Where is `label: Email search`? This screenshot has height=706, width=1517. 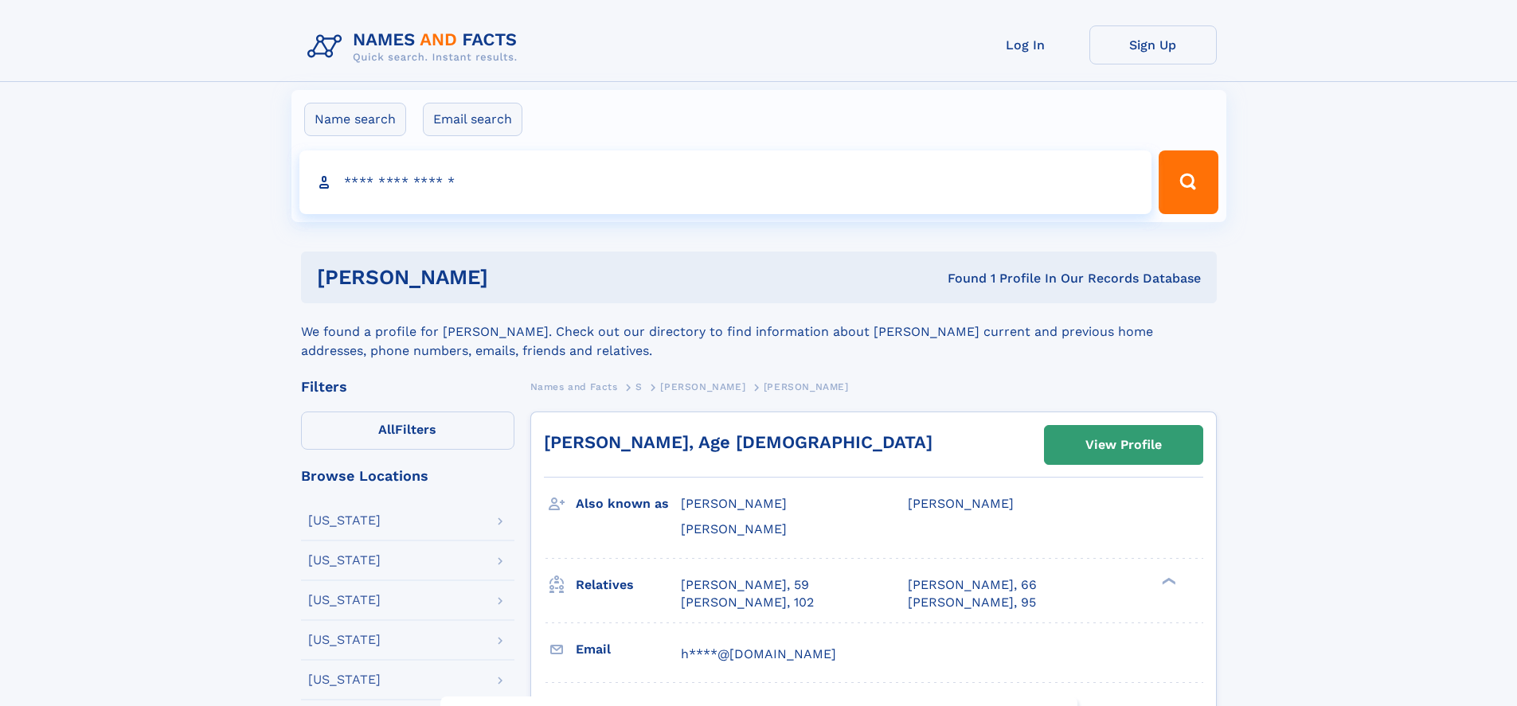
label: Email search is located at coordinates (472, 119).